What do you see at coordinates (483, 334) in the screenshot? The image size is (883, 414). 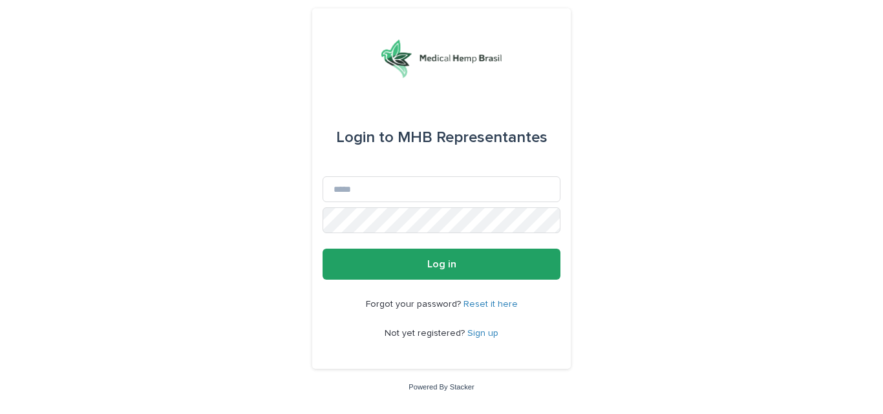 I see `a: Sign up` at bounding box center [483, 334].